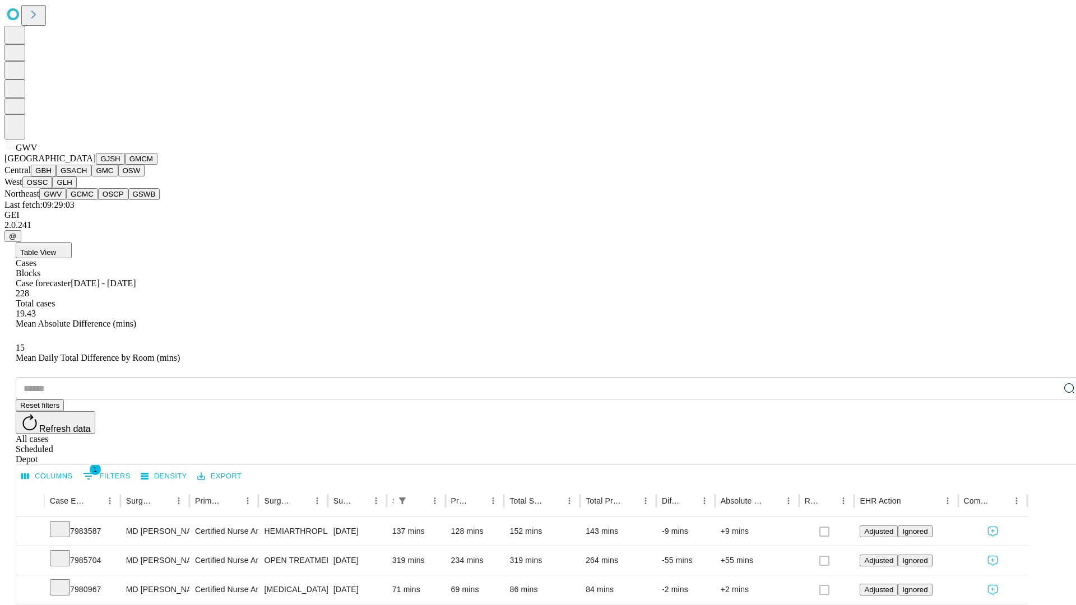  What do you see at coordinates (20, 347) in the screenshot?
I see `span: 15` at bounding box center [20, 347].